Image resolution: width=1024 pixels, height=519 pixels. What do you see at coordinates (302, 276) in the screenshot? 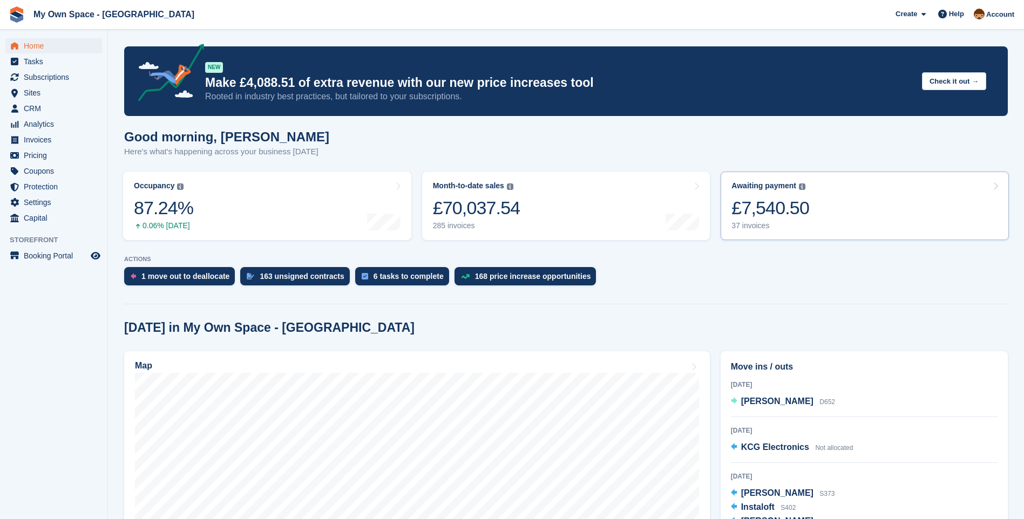
I see `div: 163 unsigned contracts` at bounding box center [302, 276].